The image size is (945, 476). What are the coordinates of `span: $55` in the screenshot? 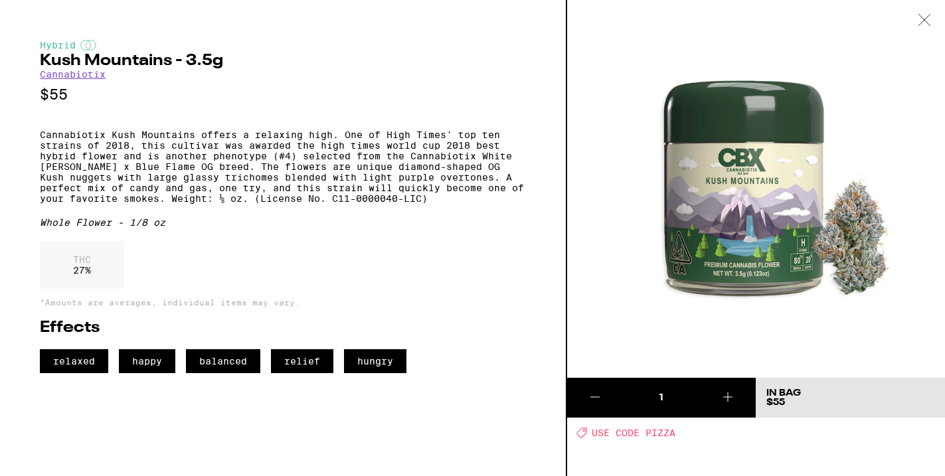 It's located at (775, 402).